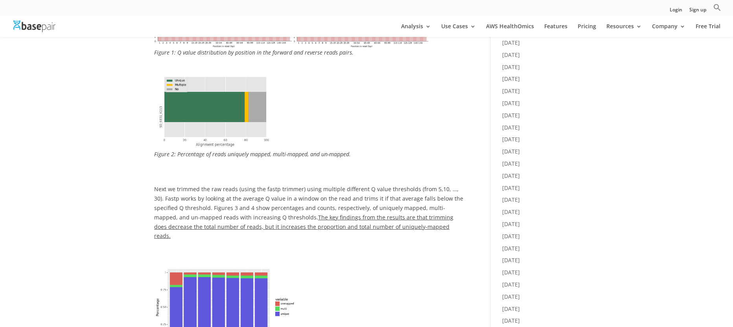 This screenshot has height=327, width=733. What do you see at coordinates (717, 7) in the screenshot?
I see `svg: Search` at bounding box center [717, 7].